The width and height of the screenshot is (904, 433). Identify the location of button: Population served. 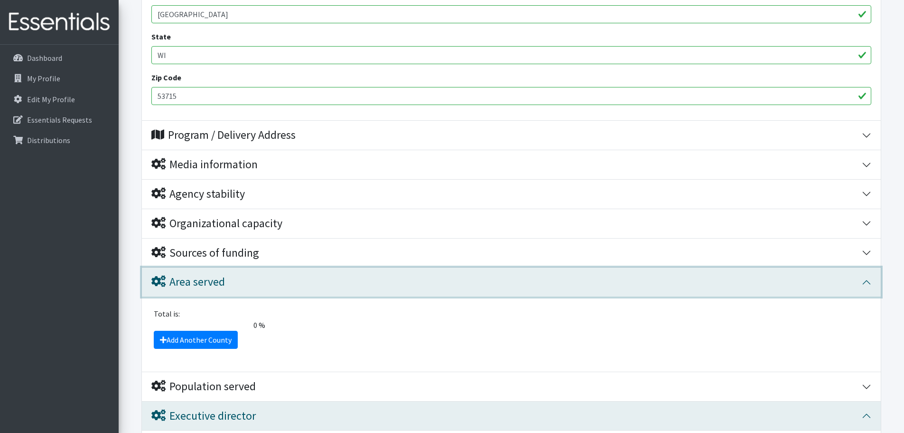
(511, 386).